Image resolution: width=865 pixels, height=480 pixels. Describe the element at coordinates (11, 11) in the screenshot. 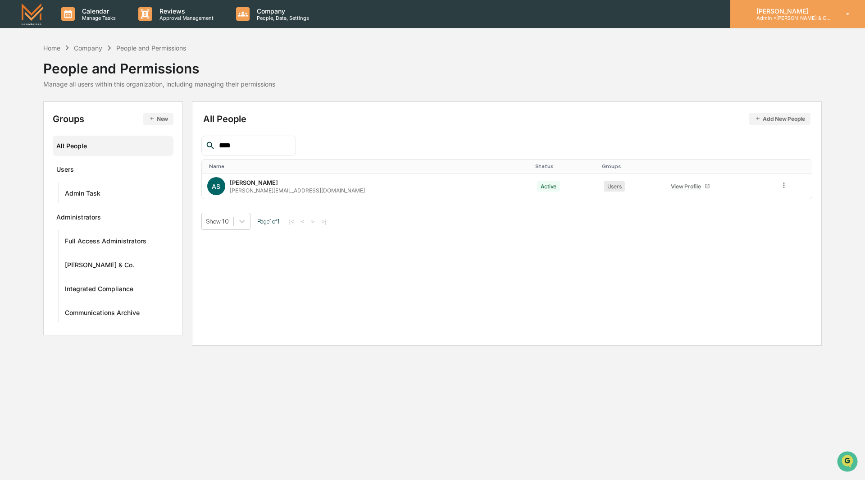

I see `button: Open customer support` at that location.